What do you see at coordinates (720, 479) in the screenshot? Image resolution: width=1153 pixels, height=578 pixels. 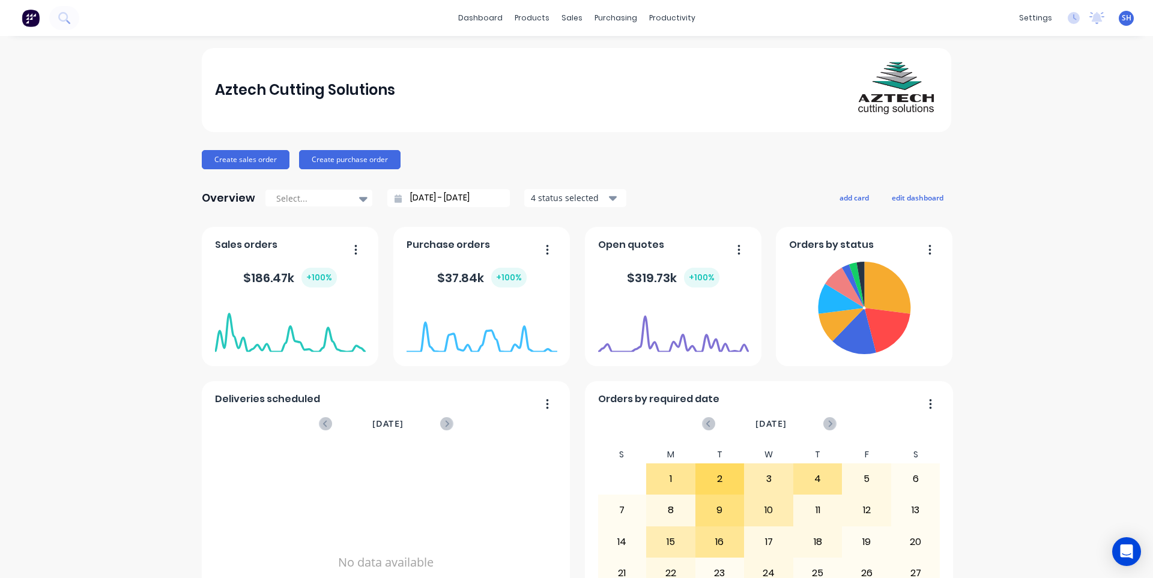 I see `div: 2` at bounding box center [720, 479].